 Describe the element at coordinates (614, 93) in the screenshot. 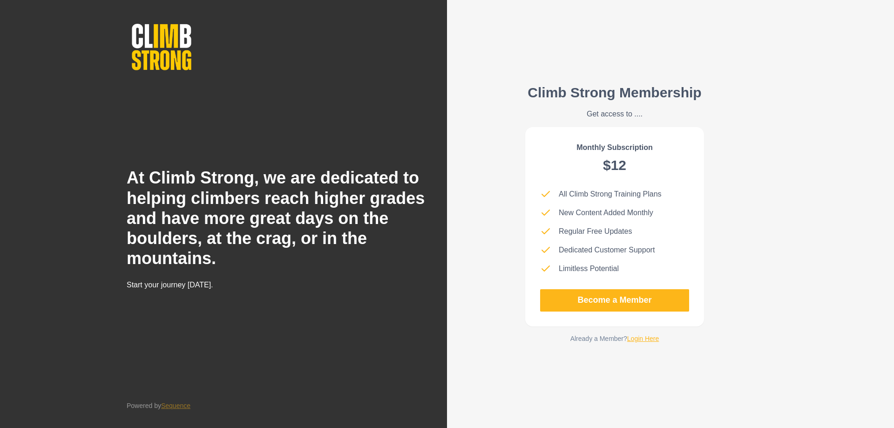

I see `h2: Climb Strong Membership` at that location.